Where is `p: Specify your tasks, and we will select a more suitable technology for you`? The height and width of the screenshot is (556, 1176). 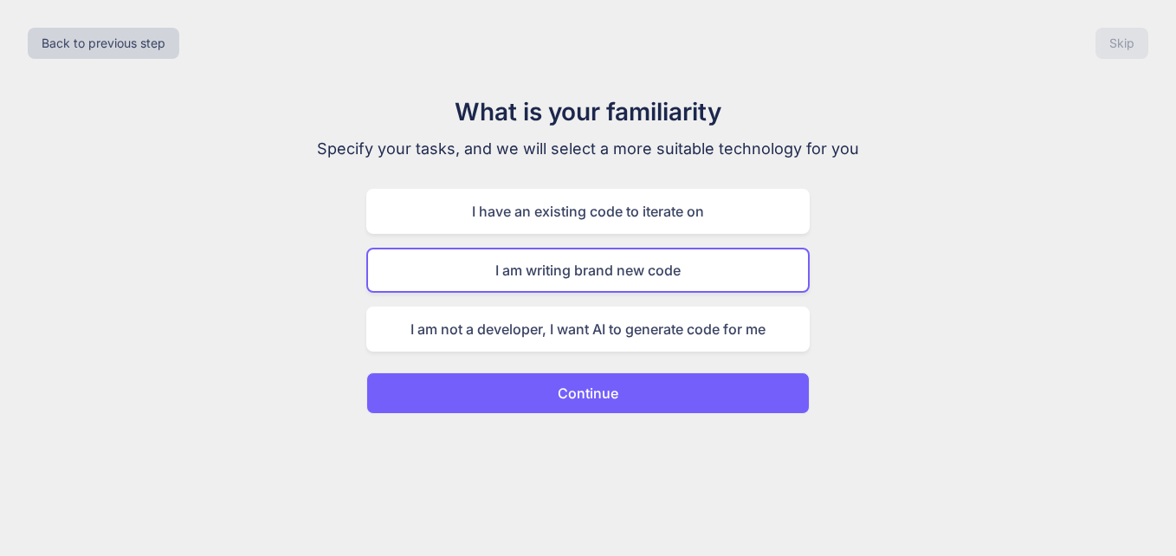
p: Specify your tasks, and we will select a more suitable technology for you is located at coordinates (588, 149).